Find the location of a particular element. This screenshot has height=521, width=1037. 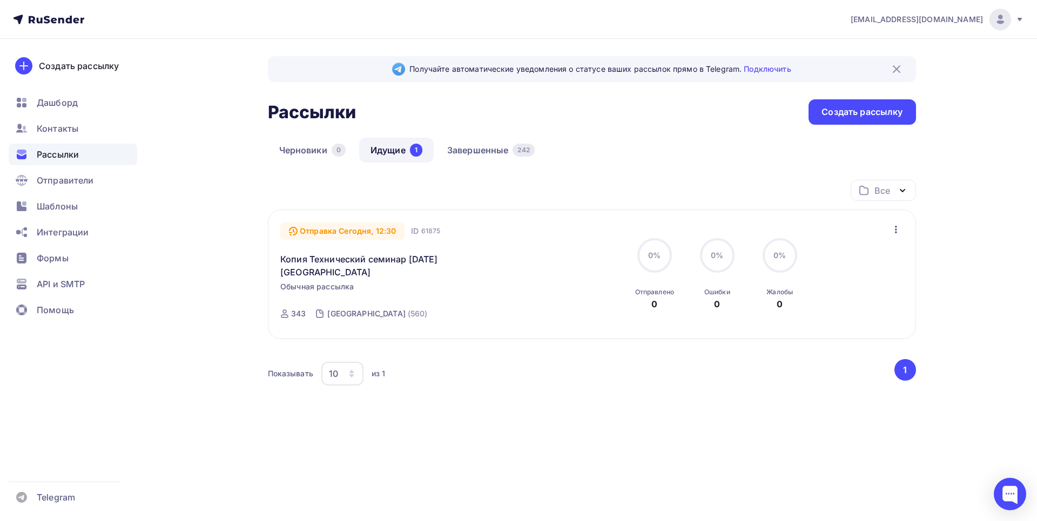

div: из 1 is located at coordinates (379, 374).